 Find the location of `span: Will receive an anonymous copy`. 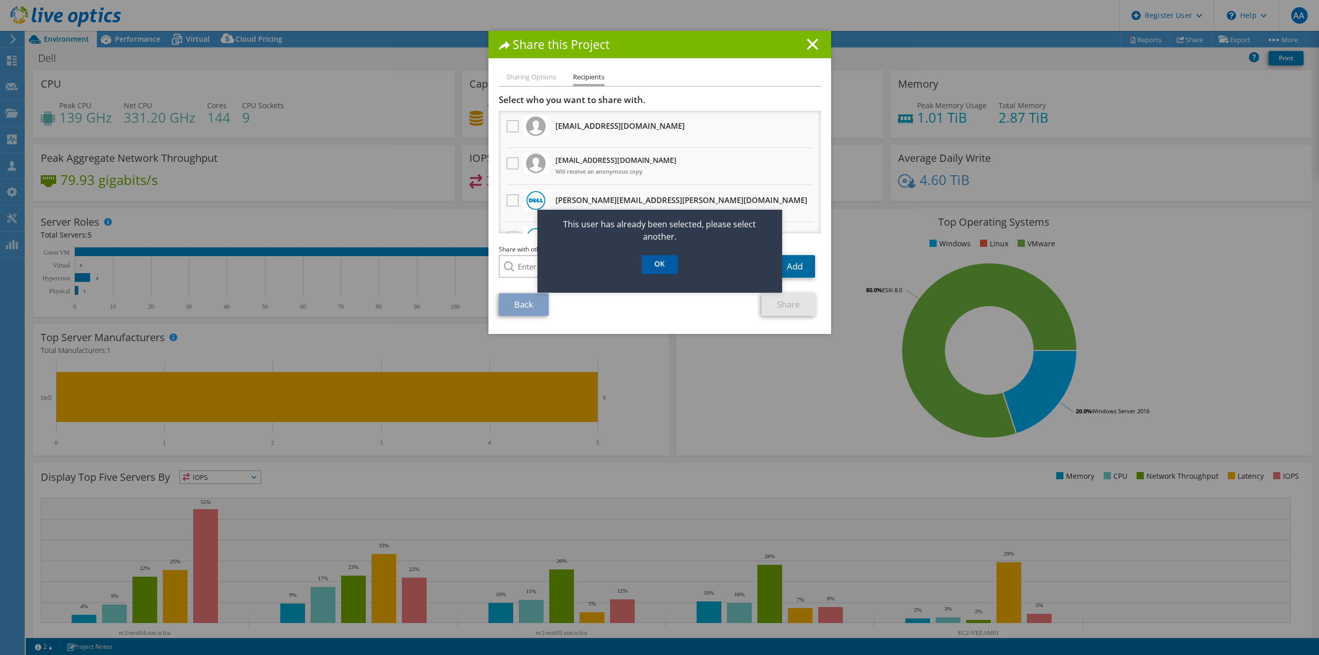

span: Will receive an anonymous copy is located at coordinates (616, 172).